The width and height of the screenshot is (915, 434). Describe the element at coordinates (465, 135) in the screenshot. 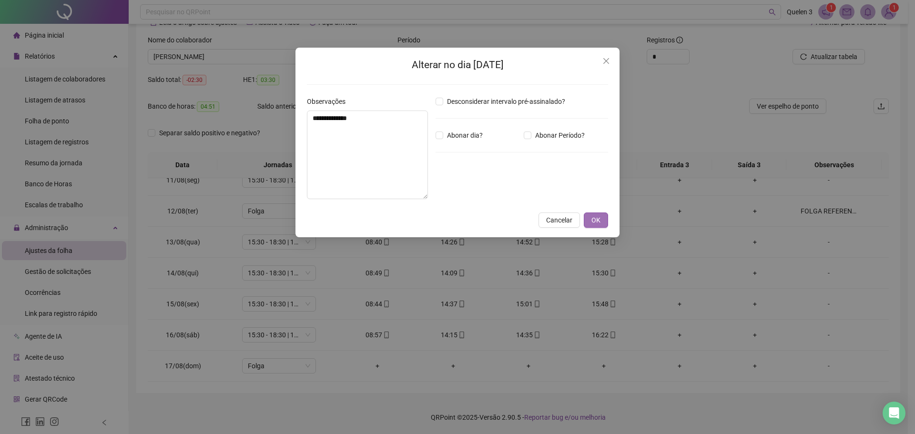

I see `span: Abonar dia?` at that location.